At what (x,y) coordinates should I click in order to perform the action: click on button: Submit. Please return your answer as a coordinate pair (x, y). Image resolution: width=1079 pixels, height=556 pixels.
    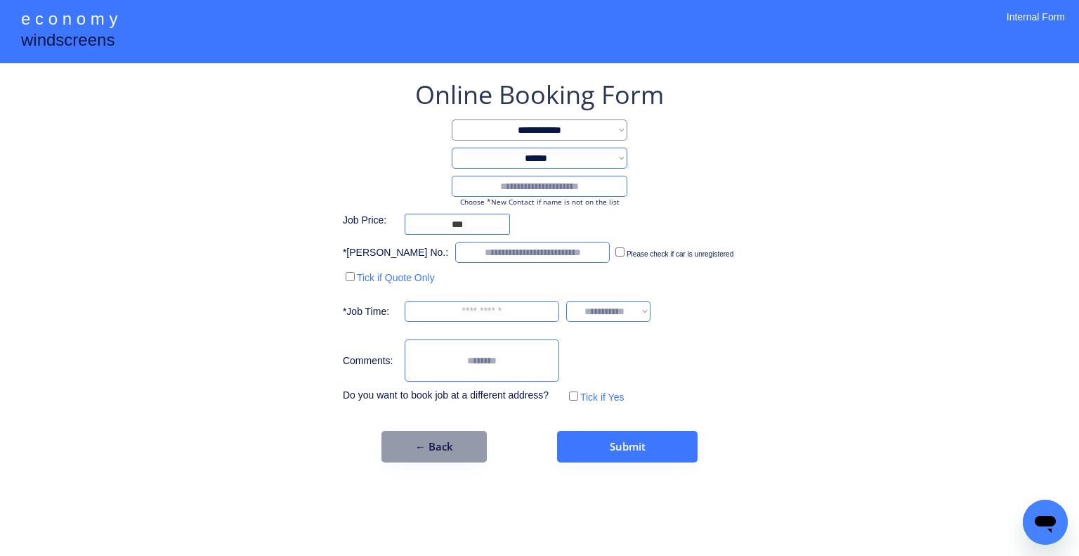
    Looking at the image, I should click on (627, 446).